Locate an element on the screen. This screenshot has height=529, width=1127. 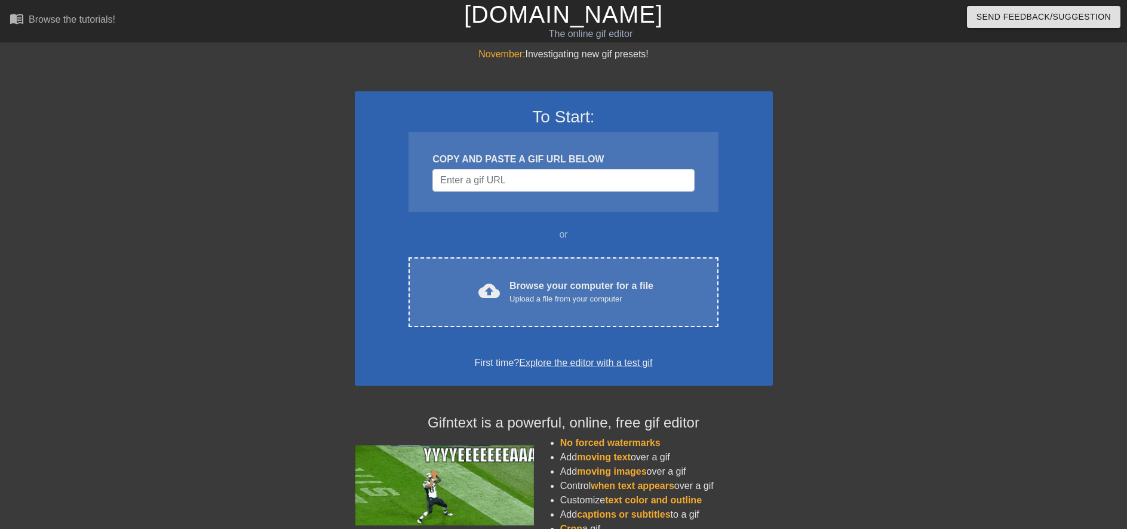
div: The online gif editor is located at coordinates (590, 34).